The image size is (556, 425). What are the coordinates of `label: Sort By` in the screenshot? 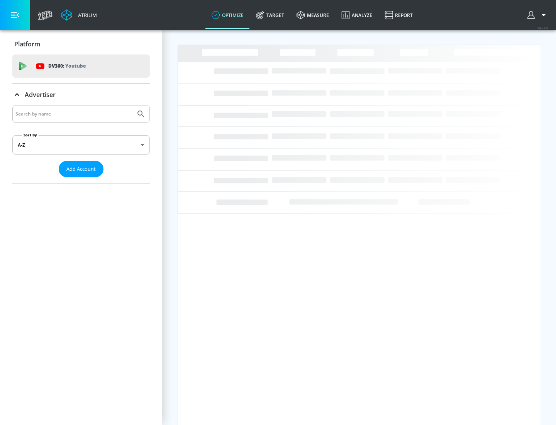 It's located at (30, 135).